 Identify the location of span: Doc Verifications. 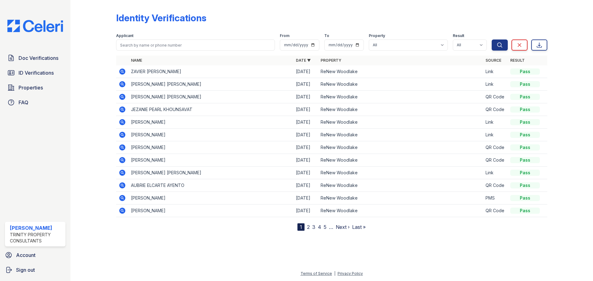
(38, 58).